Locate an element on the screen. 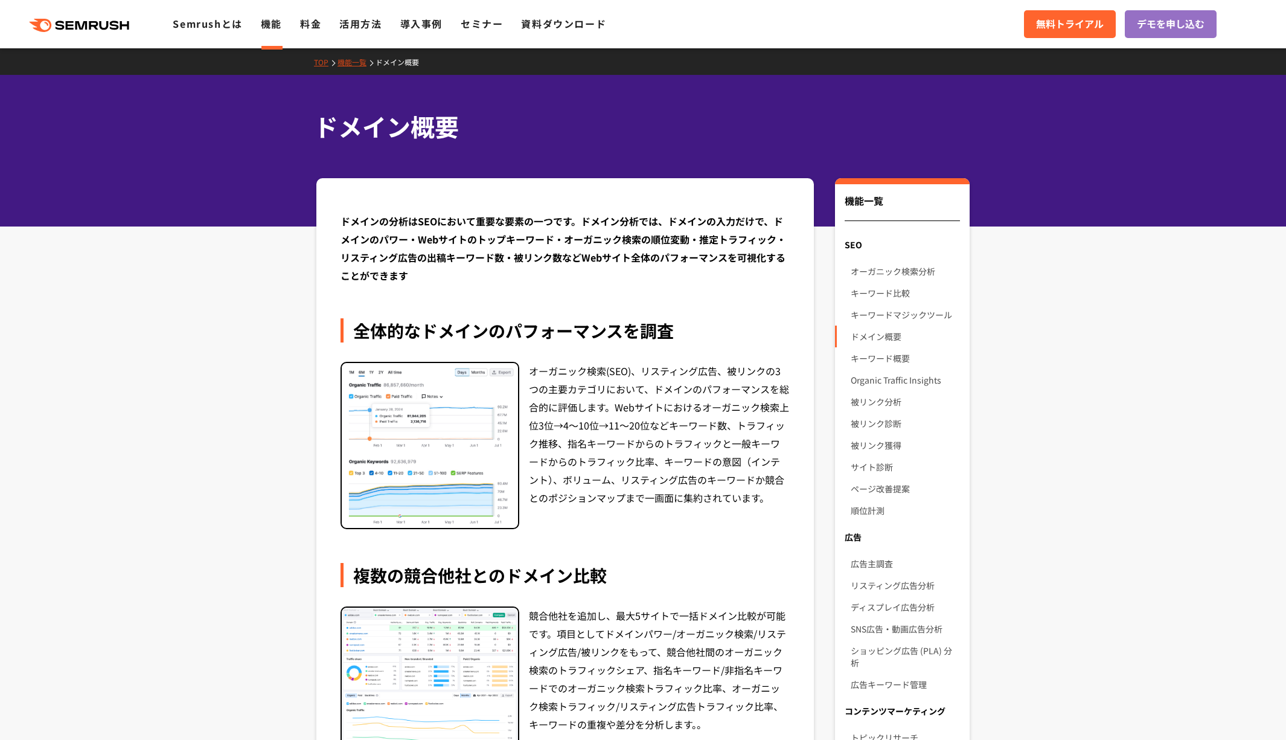  a: 機能一覧 is located at coordinates (356, 62).